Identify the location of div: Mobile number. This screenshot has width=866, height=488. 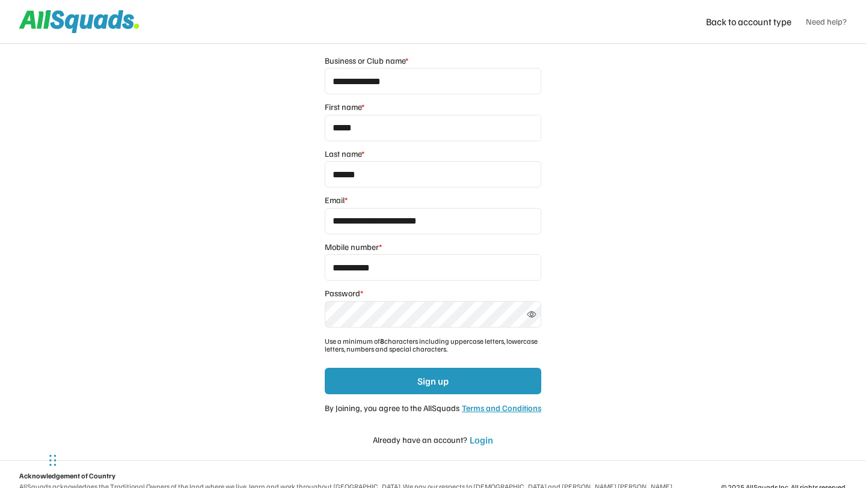
(353, 247).